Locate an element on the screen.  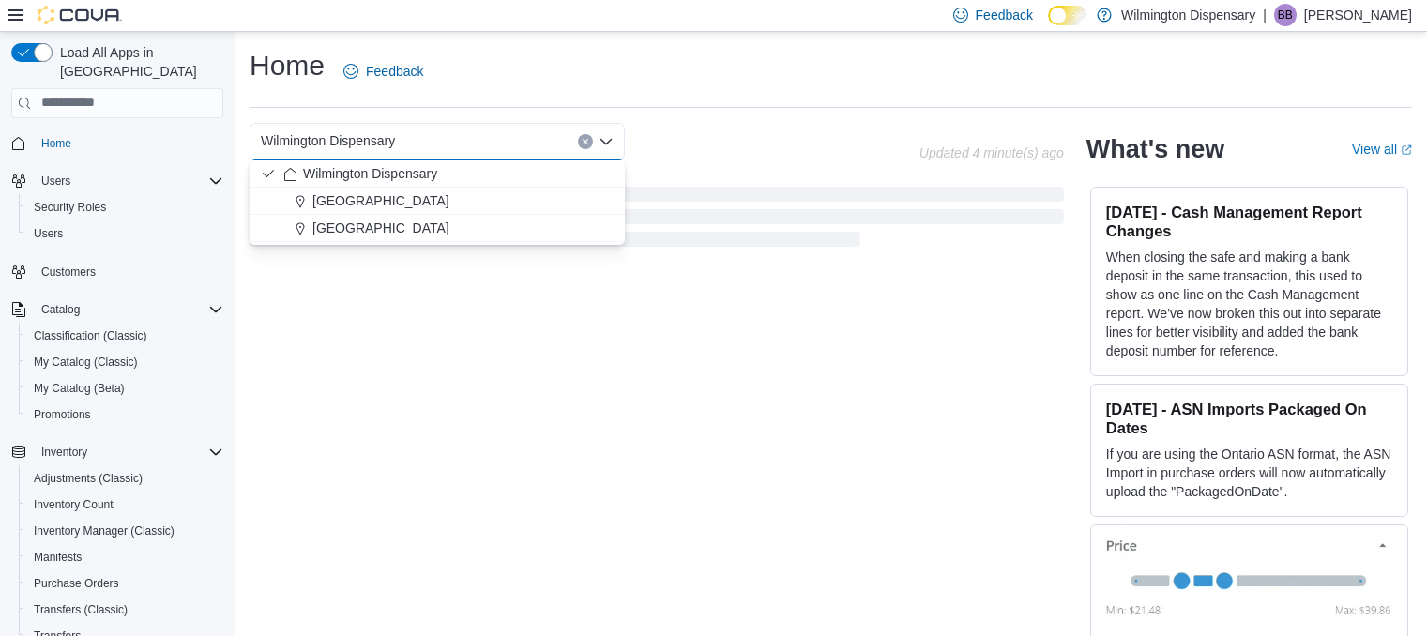
p: Wilmington Dispensary is located at coordinates (1188, 15).